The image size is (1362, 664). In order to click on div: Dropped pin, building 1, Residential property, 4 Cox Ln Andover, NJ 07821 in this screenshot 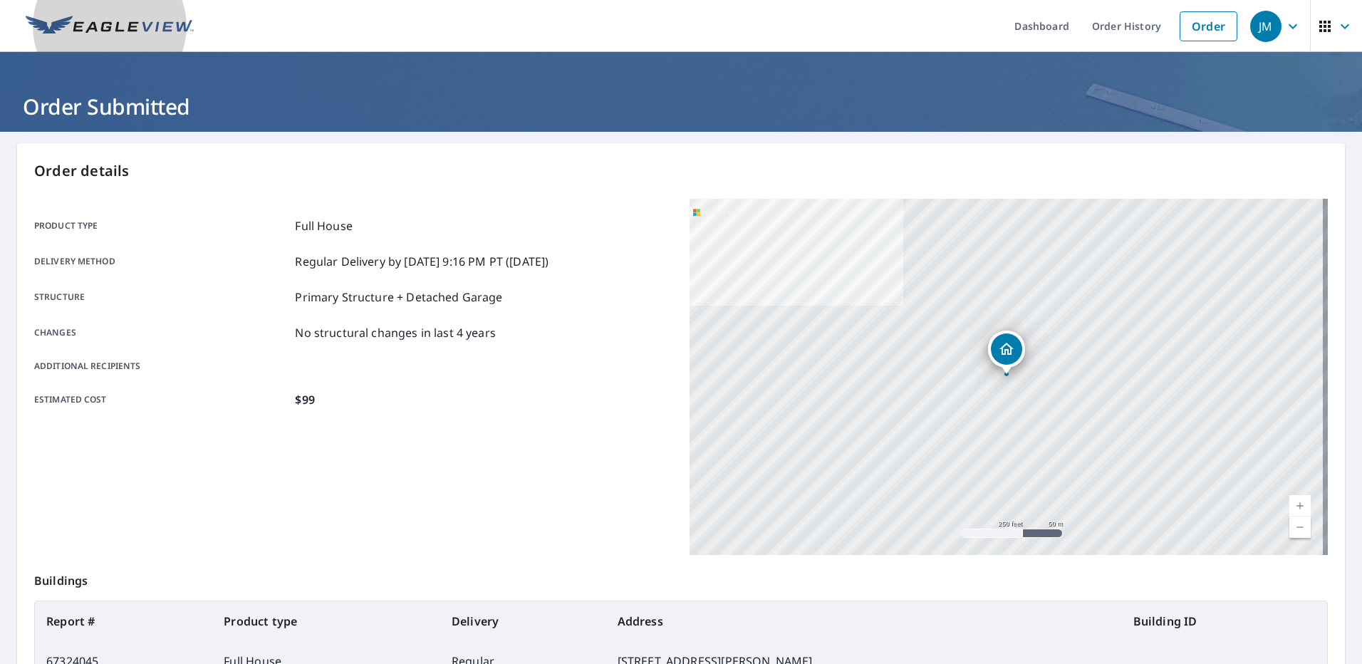, I will do `click(1007, 353)`.